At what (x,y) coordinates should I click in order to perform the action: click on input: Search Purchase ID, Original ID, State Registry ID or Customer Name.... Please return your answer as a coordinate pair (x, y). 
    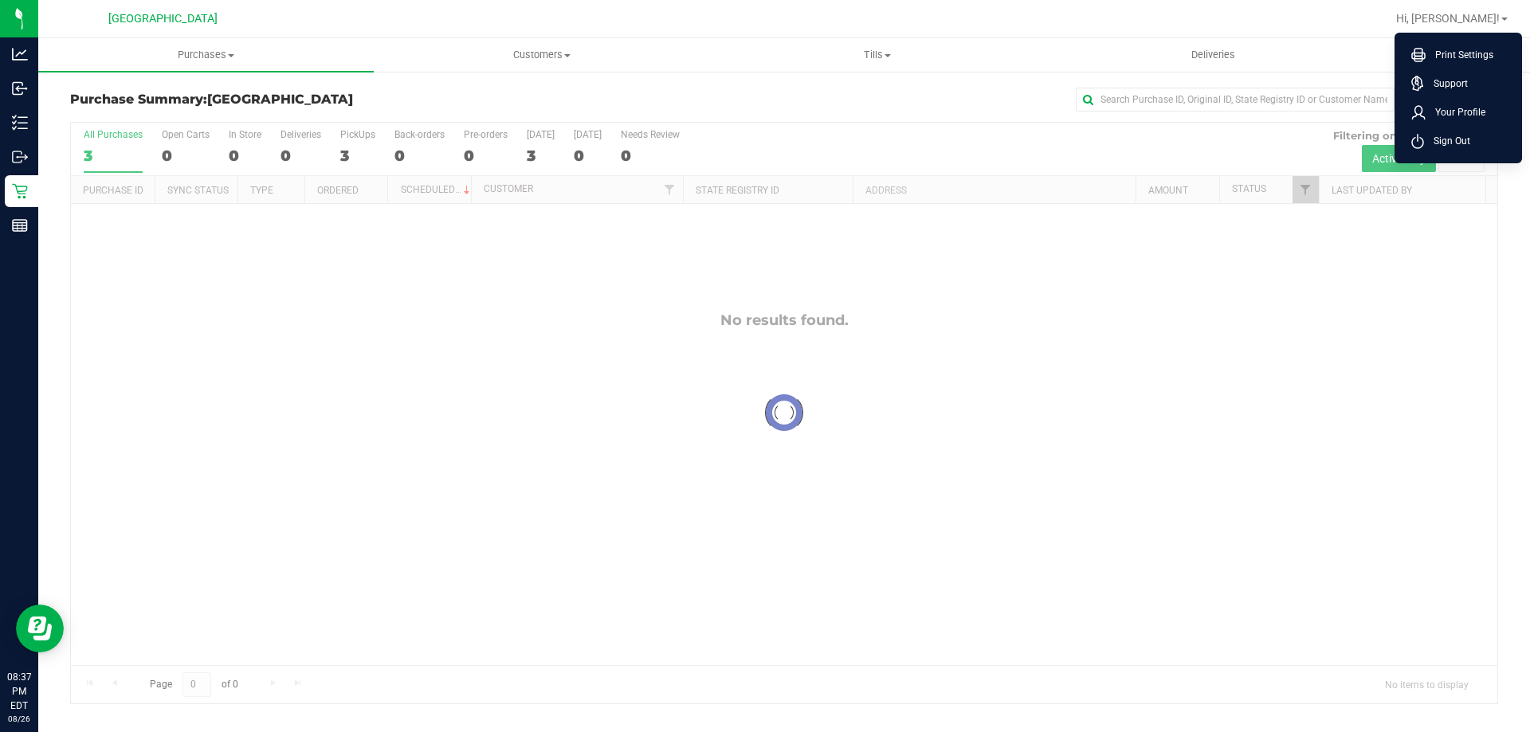
    Looking at the image, I should click on (1235, 100).